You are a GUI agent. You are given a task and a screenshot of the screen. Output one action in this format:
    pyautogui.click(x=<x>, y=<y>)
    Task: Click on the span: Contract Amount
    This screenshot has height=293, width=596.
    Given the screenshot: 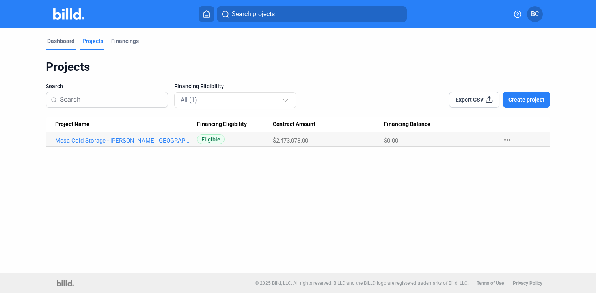 What is the action you would take?
    pyautogui.click(x=294, y=124)
    